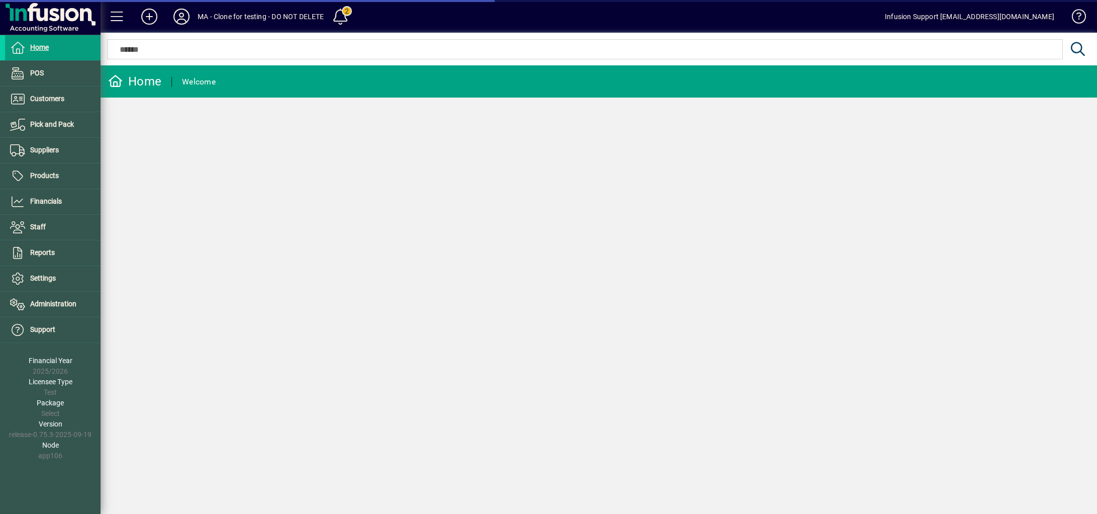 This screenshot has height=514, width=1097. Describe the element at coordinates (38, 227) in the screenshot. I see `span: Staff` at that location.